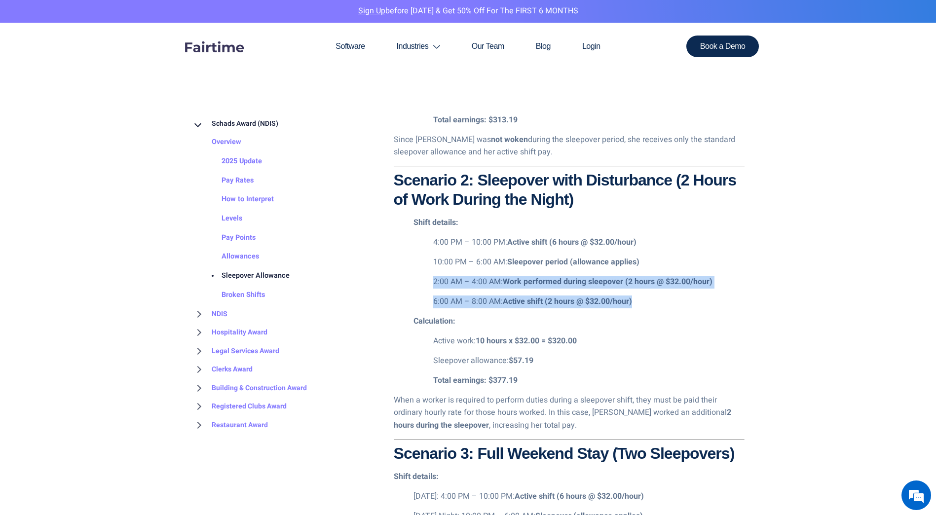 The width and height of the screenshot is (936, 515). Describe the element at coordinates (228, 238) in the screenshot. I see `a: Pay Points` at that location.